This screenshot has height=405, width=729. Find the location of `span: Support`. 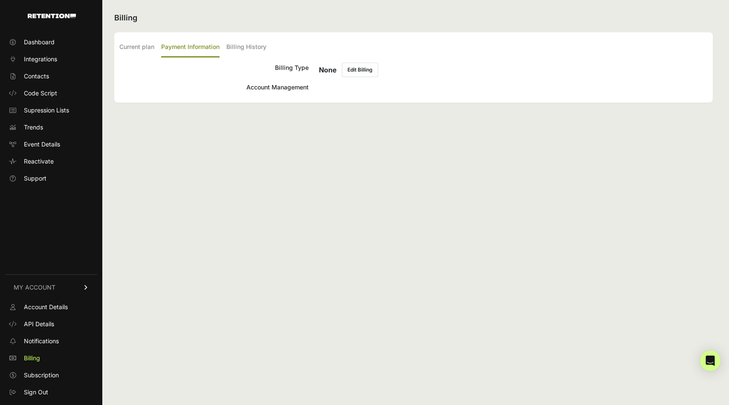

span: Support is located at coordinates (35, 179).